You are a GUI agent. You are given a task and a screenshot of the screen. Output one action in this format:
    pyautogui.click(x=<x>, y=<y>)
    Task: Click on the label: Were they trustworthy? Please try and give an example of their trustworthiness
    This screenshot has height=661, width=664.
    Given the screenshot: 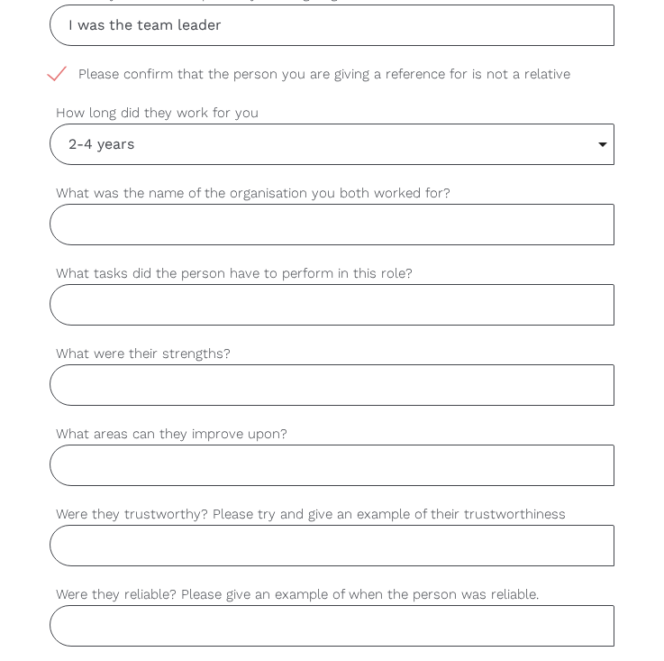 What is the action you would take?
    pyautogui.click(x=332, y=514)
    